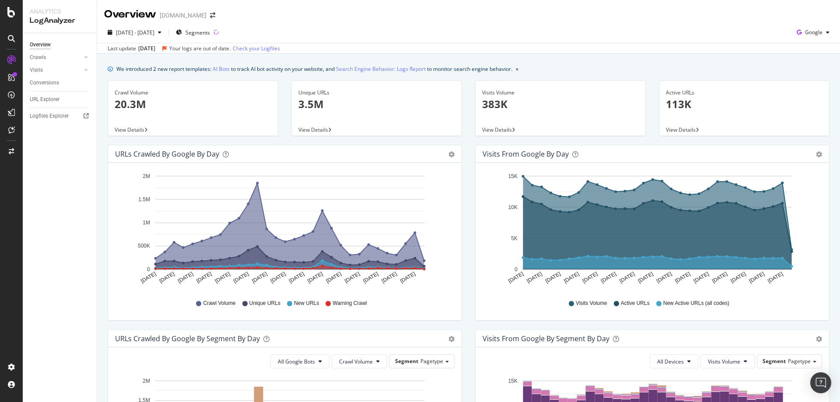 This screenshot has width=840, height=402. Describe the element at coordinates (60, 83) in the screenshot. I see `a: Conversions` at that location.